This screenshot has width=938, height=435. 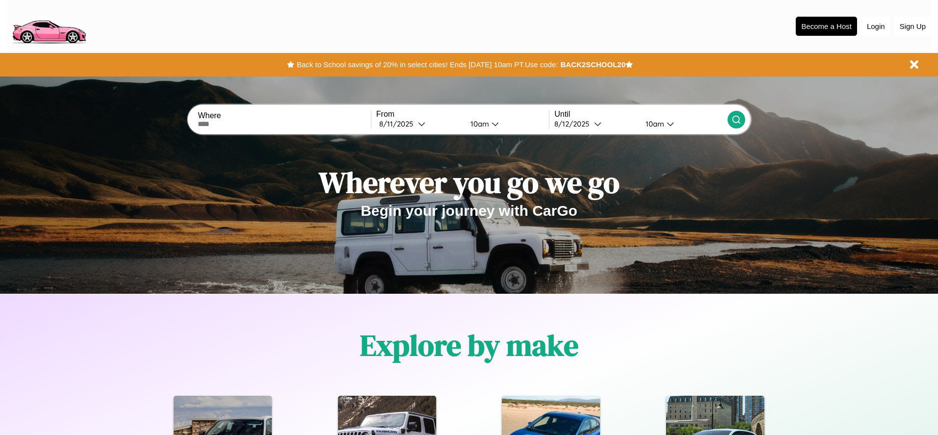 What do you see at coordinates (49, 26) in the screenshot?
I see `img: logo` at bounding box center [49, 26].